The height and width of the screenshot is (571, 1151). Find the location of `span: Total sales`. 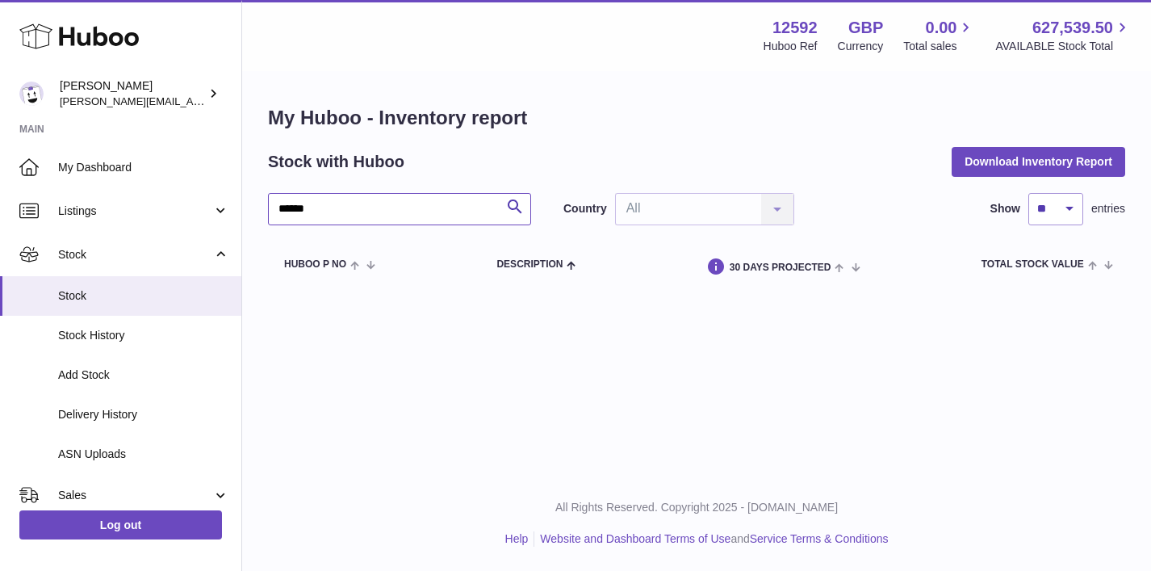

span: Total sales is located at coordinates (939, 46).